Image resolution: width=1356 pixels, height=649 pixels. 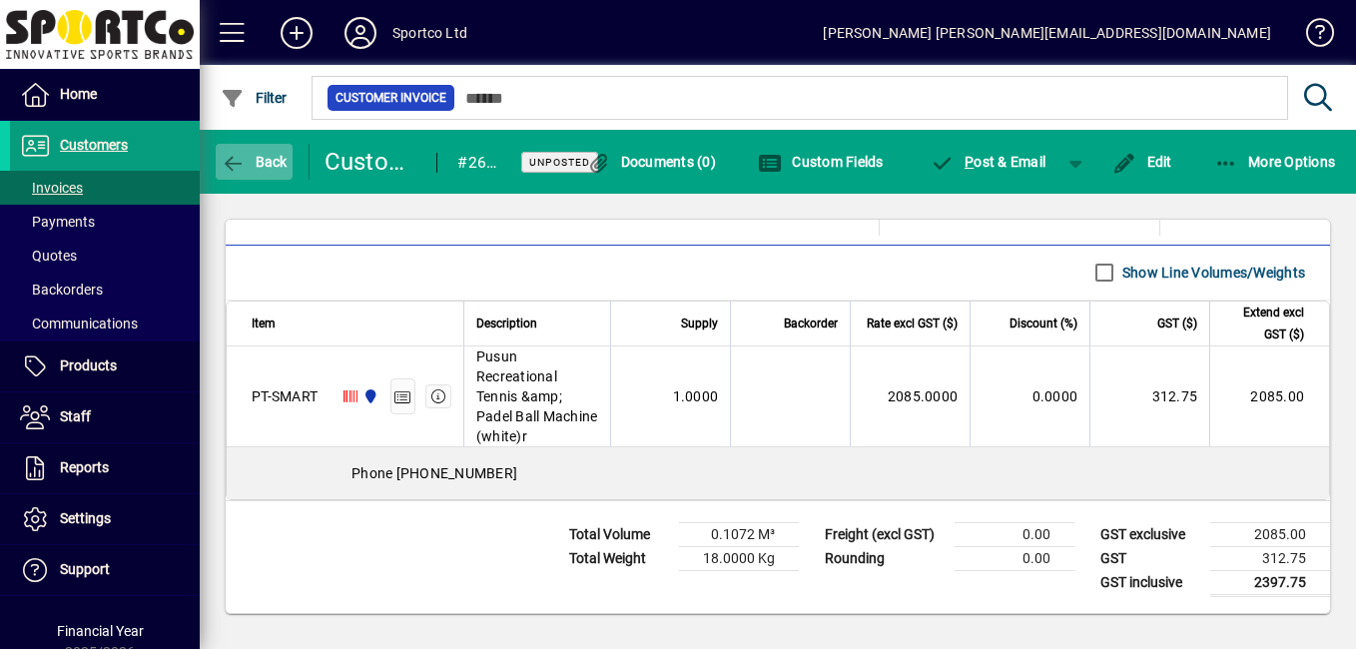 What do you see at coordinates (1211, 273) in the screenshot?
I see `label: Show Line Volumes/Weights` at bounding box center [1211, 273].